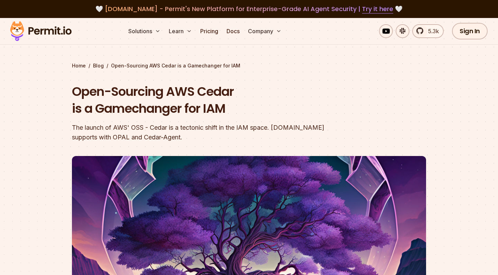  I want to click on span: 5.3k, so click(431, 31).